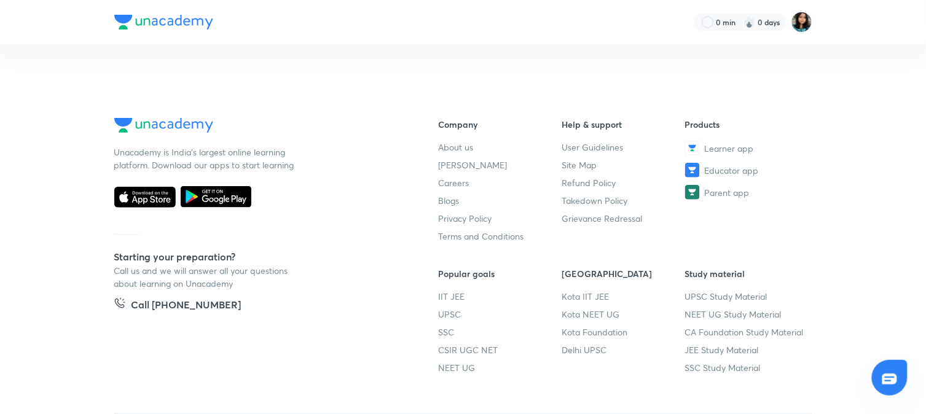 The height and width of the screenshot is (414, 926). I want to click on img: Parent app, so click(692, 192).